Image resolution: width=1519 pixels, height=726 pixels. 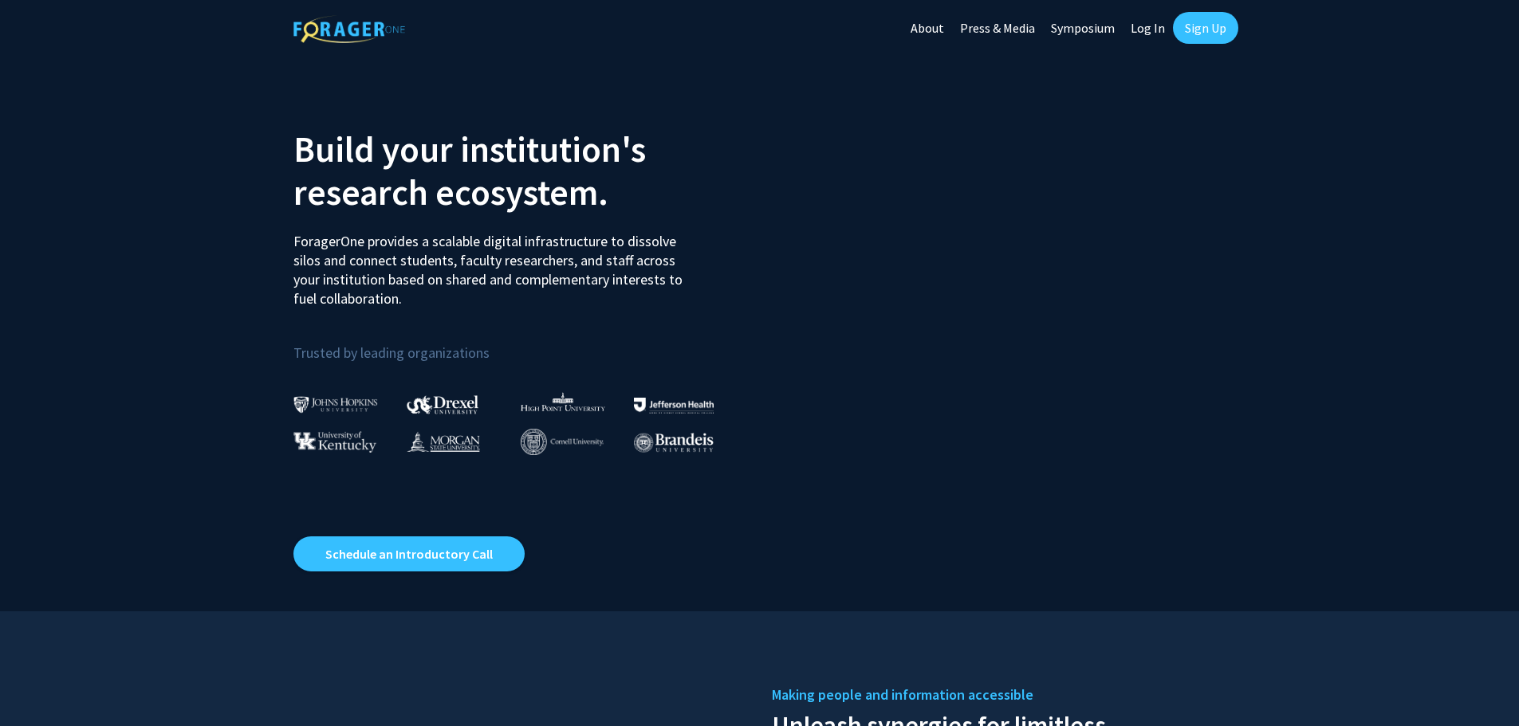 What do you see at coordinates (493, 264) in the screenshot?
I see `p: ForagerOne provides a scalable digital infrastructure to dissolve silos and connect students, fac...` at bounding box center [493, 264].